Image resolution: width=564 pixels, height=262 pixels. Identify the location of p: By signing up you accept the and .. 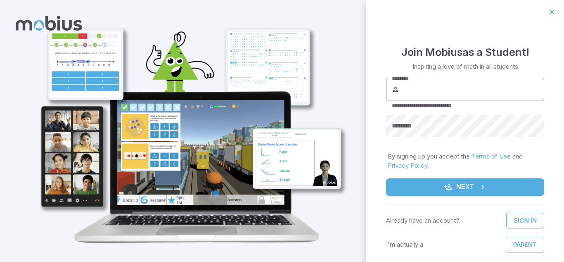
(465, 161).